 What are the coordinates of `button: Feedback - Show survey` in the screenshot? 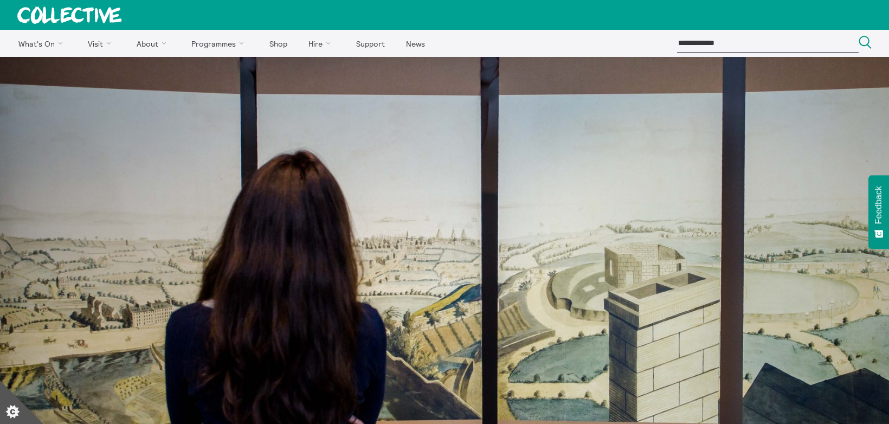 It's located at (878, 212).